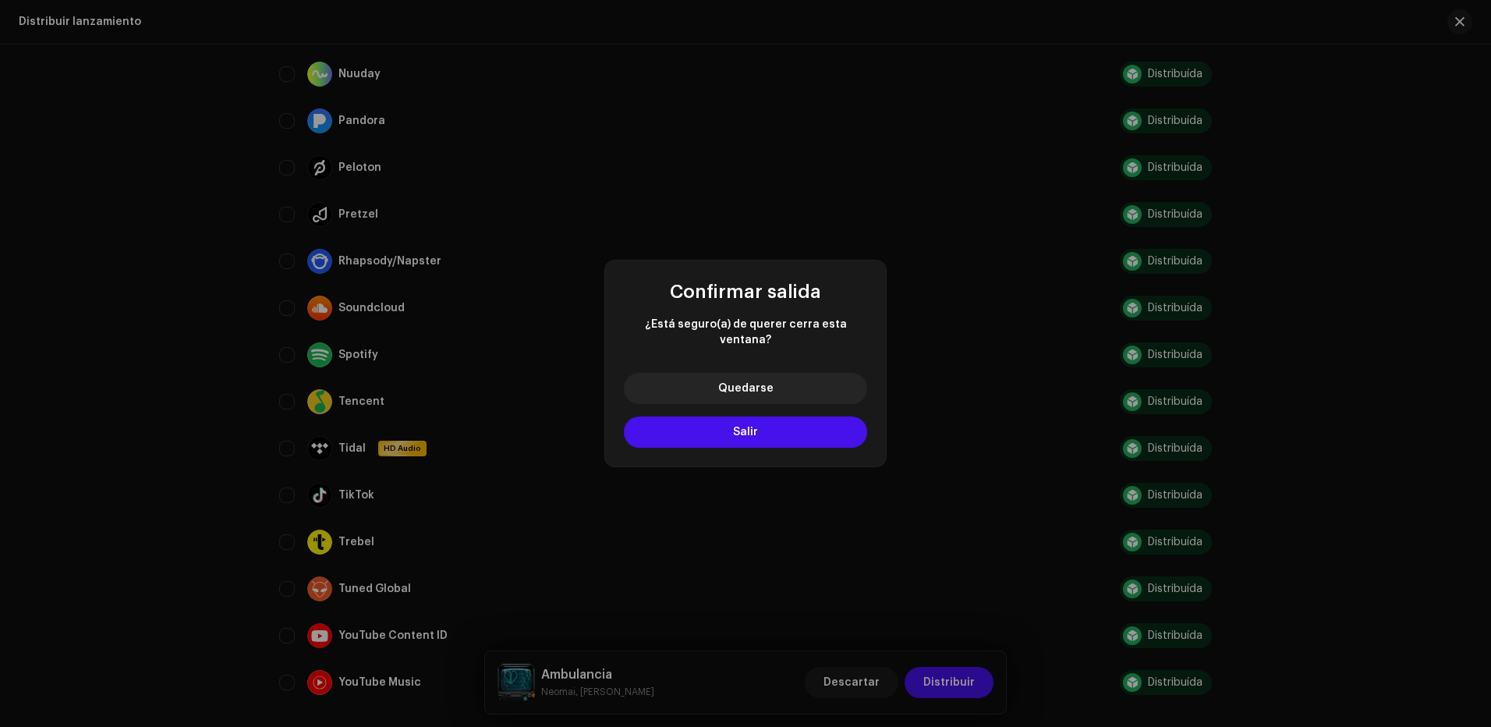  Describe the element at coordinates (746, 432) in the screenshot. I see `button: Salir` at that location.